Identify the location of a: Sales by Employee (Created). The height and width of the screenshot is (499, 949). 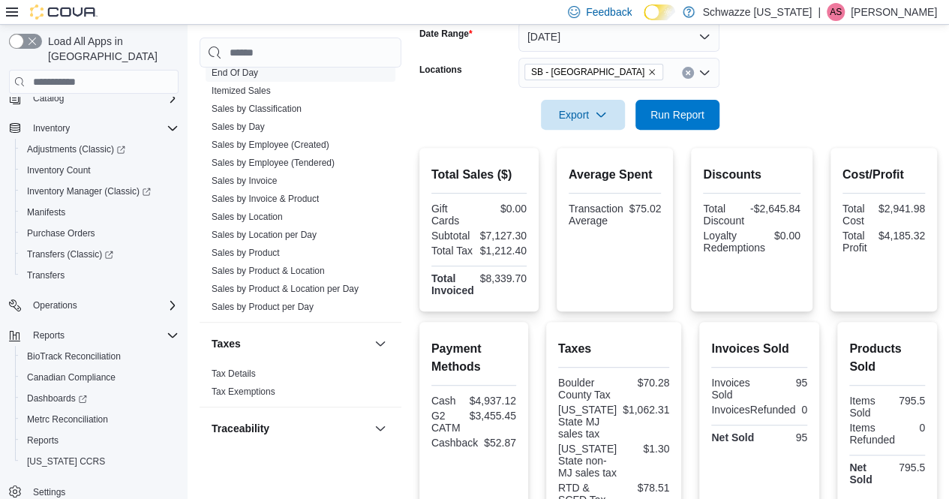
(270, 145).